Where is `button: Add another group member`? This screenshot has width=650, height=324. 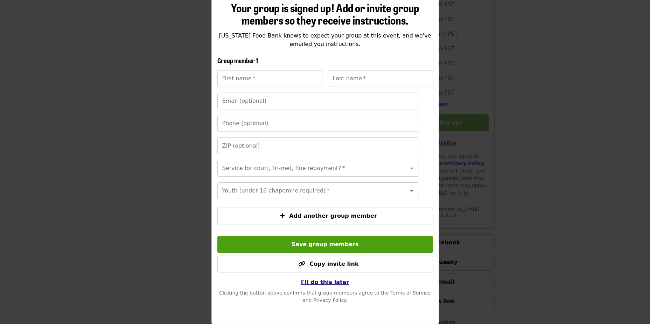 button: Add another group member is located at coordinates (325, 216).